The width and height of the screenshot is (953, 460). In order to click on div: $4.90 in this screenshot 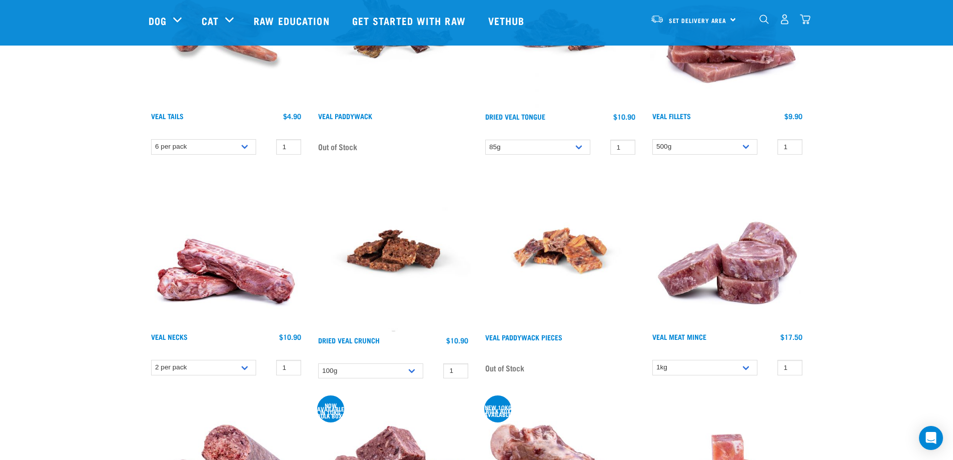, I will do `click(292, 116)`.